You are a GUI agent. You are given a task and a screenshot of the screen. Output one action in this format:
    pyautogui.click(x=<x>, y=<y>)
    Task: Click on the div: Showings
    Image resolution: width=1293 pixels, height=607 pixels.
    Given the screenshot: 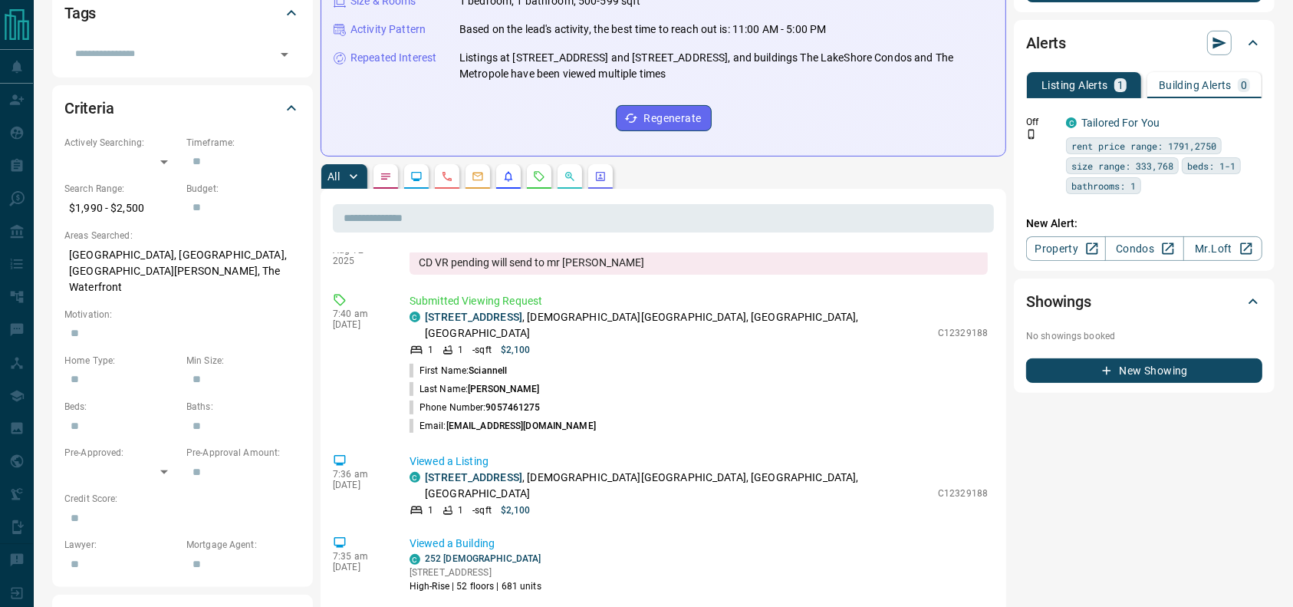 What is the action you would take?
    pyautogui.click(x=1144, y=301)
    